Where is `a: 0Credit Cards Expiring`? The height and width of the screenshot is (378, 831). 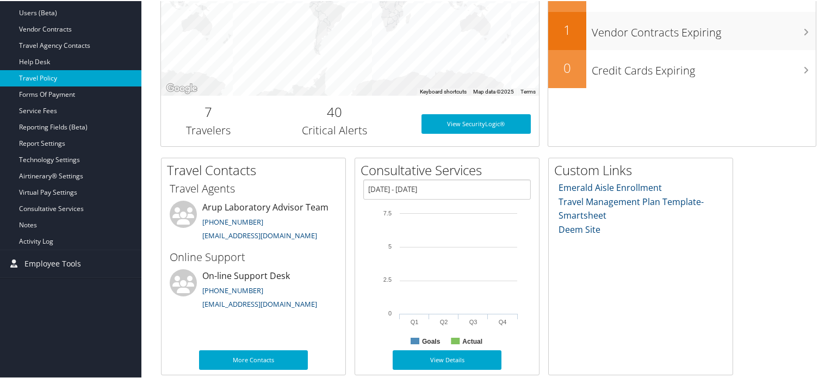 a: 0Credit Cards Expiring is located at coordinates (682, 68).